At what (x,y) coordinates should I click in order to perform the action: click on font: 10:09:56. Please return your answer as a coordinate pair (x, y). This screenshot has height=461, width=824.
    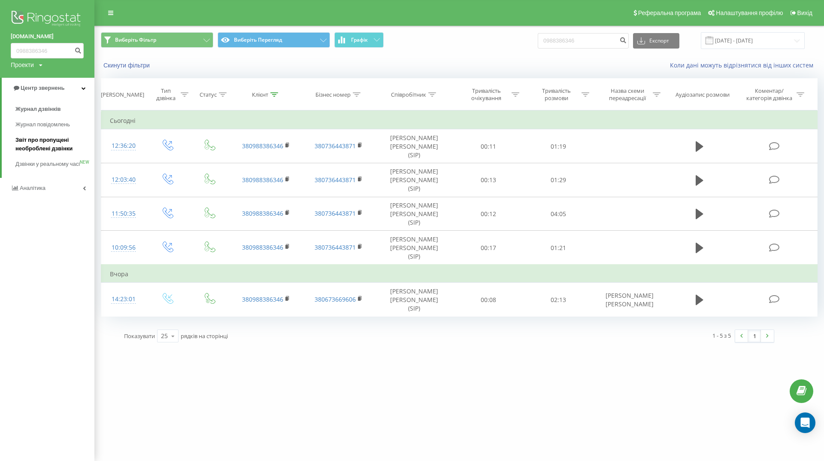
    Looking at the image, I should click on (124, 247).